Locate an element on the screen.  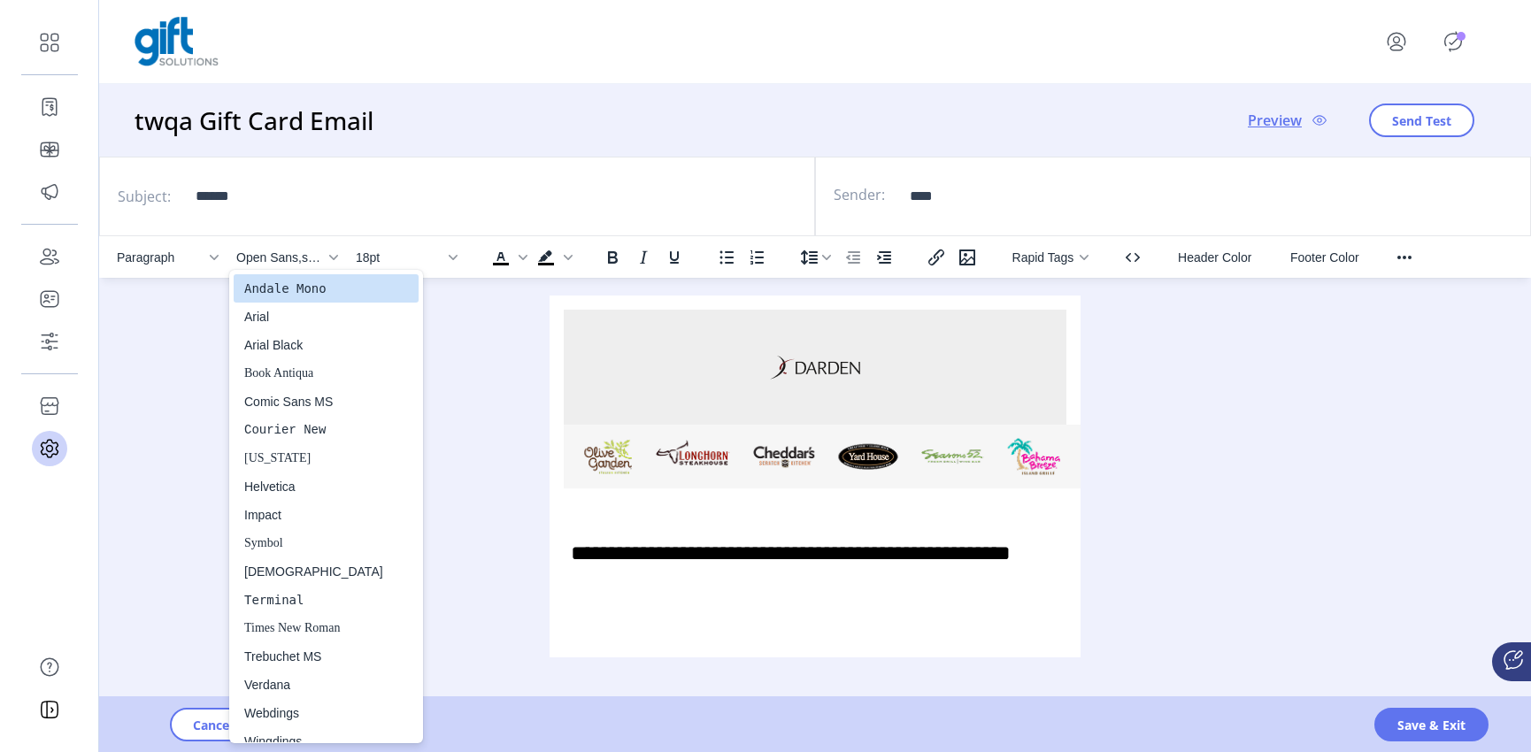
button: Decrease indent is located at coordinates (853, 257).